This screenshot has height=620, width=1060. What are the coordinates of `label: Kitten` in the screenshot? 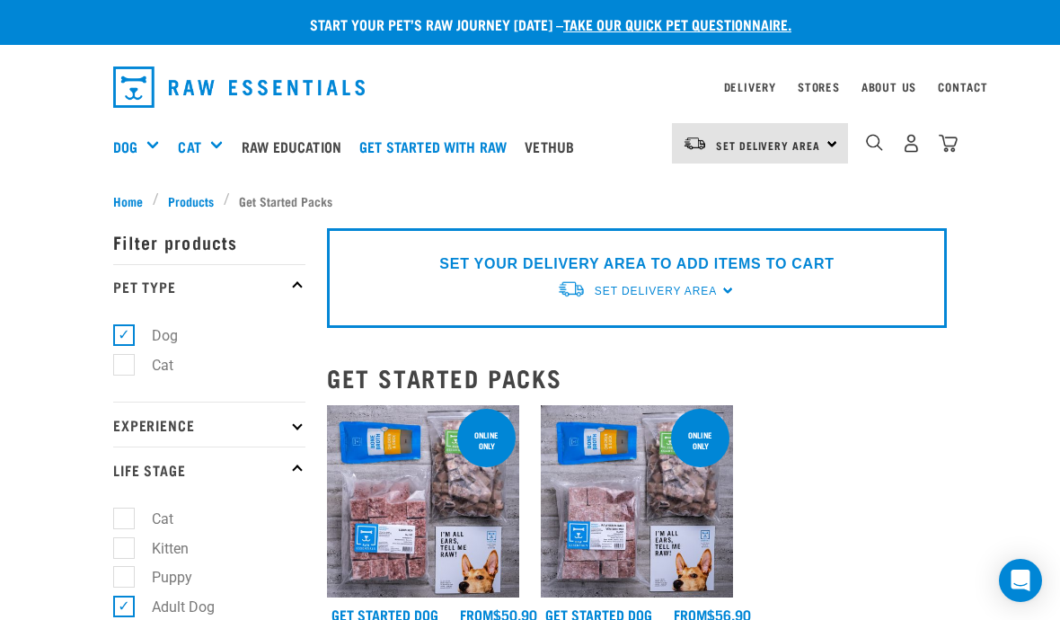 It's located at (159, 548).